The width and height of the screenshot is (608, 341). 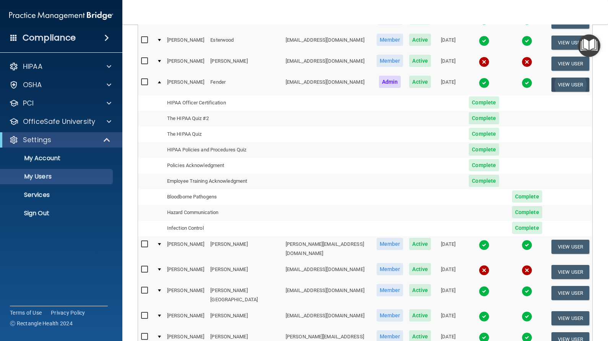 What do you see at coordinates (60, 85) in the screenshot?
I see `a: OSHA` at bounding box center [60, 85].